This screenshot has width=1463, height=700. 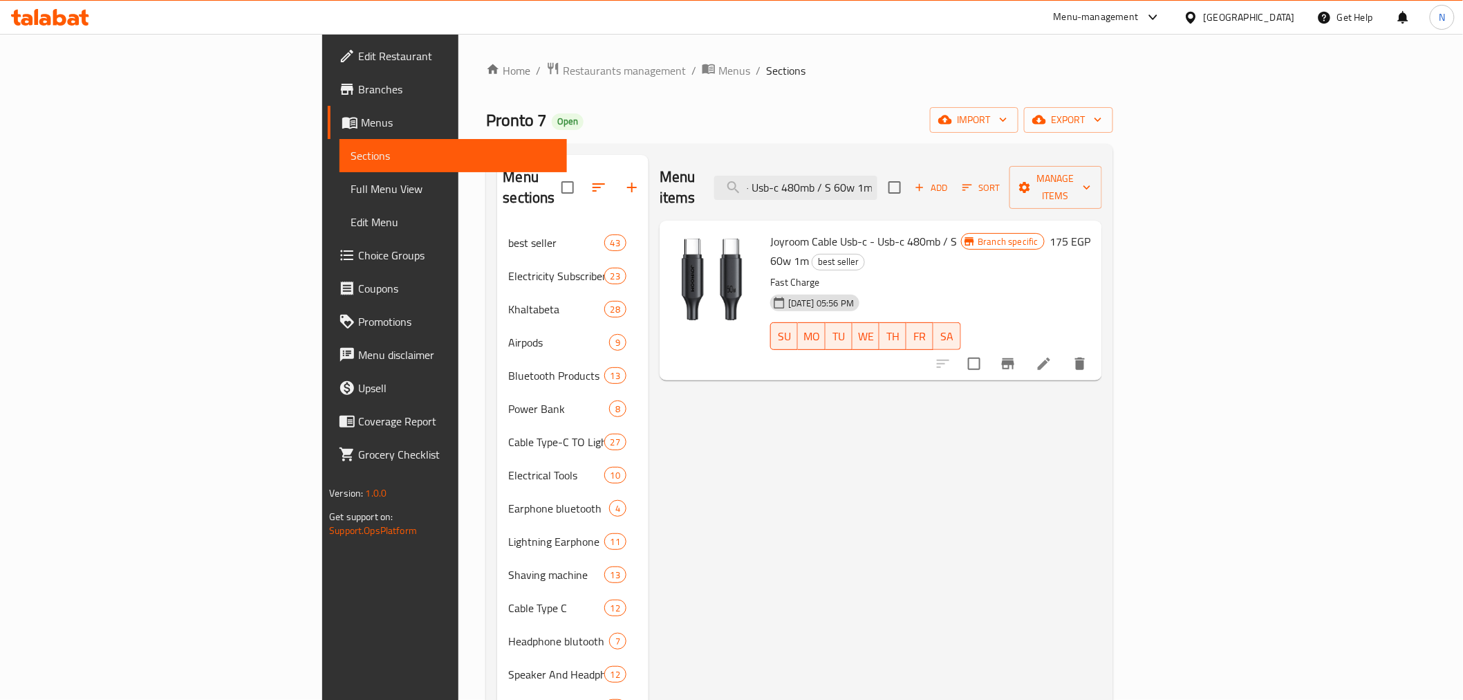 I want to click on h6: 175 EGP, so click(x=1071, y=241).